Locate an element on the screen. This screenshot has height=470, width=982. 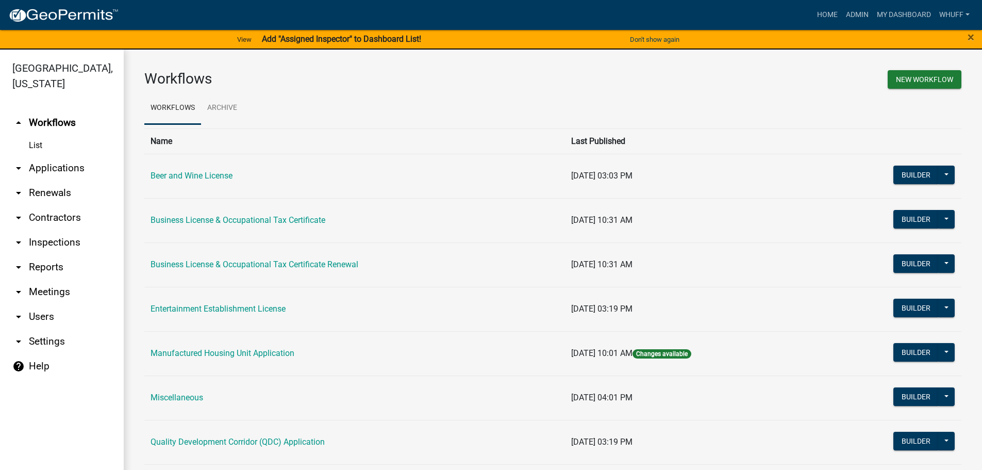
i: arrow_drop_up is located at coordinates (19, 123).